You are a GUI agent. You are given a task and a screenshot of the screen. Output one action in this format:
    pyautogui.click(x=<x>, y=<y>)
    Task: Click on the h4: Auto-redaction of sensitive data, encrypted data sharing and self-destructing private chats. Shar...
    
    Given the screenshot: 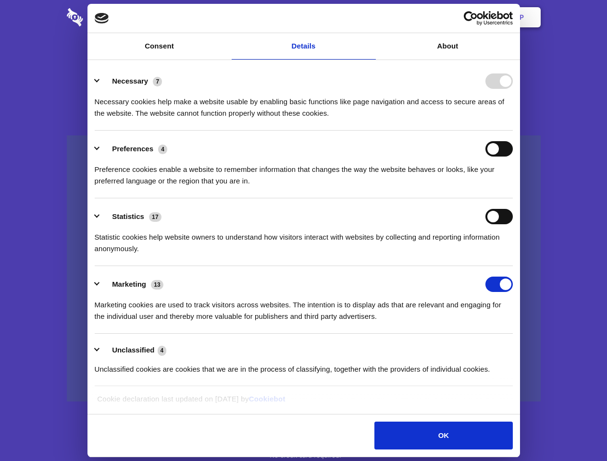 What is the action you would take?
    pyautogui.click(x=304, y=103)
    